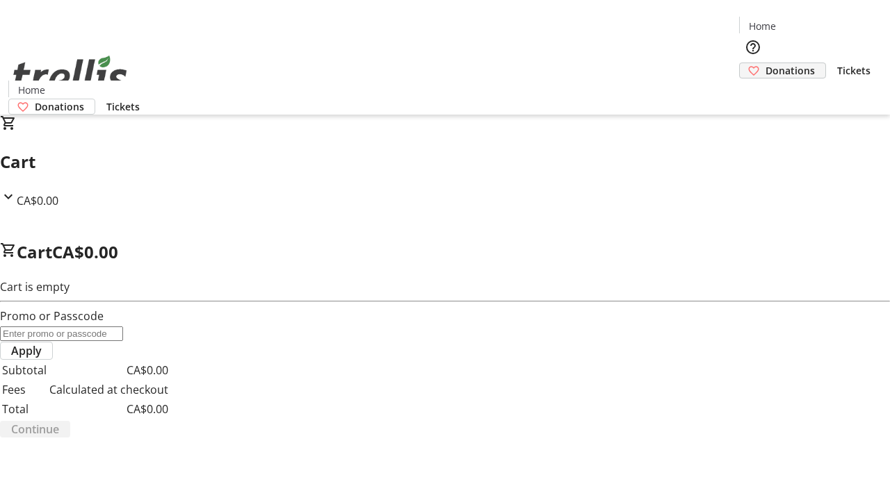 Image resolution: width=890 pixels, height=500 pixels. I want to click on td: Total, so click(24, 409).